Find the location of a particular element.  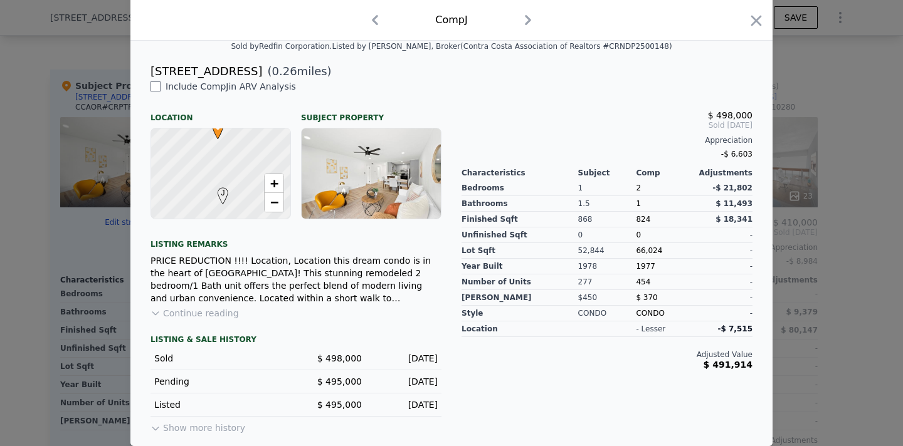

div: 868 is located at coordinates (607, 219).